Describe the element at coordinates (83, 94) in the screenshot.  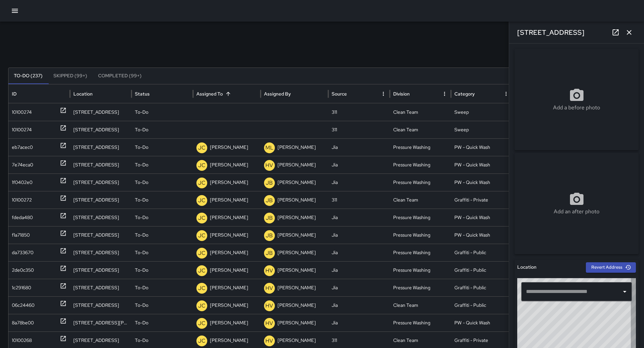
I see `div: Location` at that location.